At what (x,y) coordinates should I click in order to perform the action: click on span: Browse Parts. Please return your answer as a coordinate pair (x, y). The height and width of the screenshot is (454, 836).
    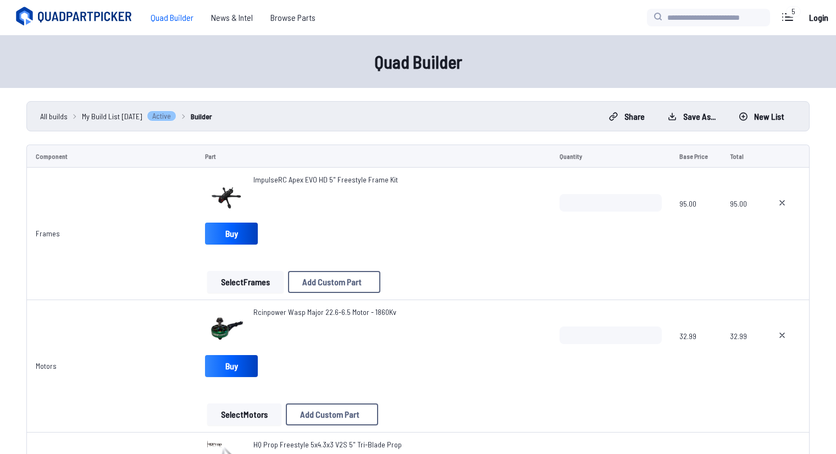
    Looking at the image, I should click on (293, 18).